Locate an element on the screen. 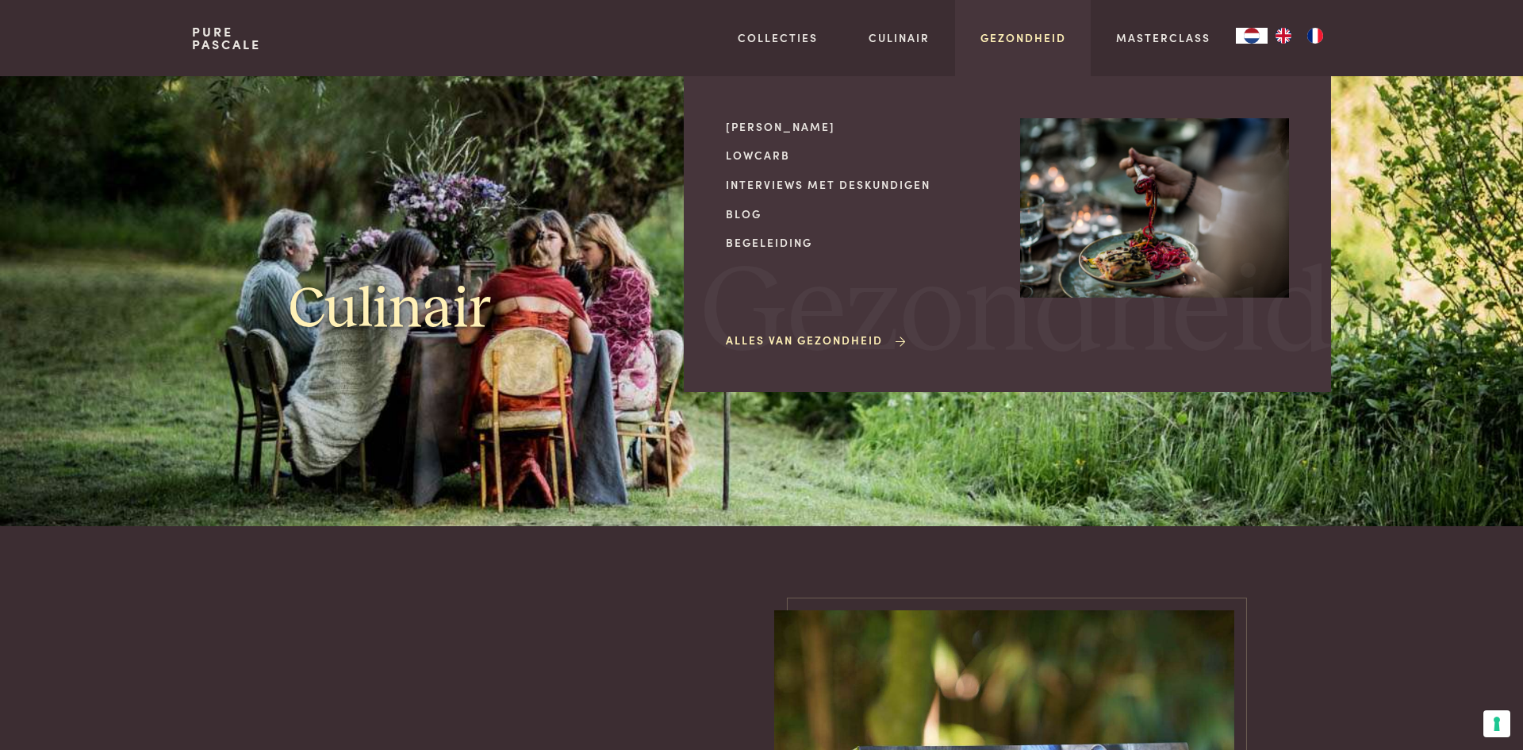  img: Gezondheid is located at coordinates (1154, 208).